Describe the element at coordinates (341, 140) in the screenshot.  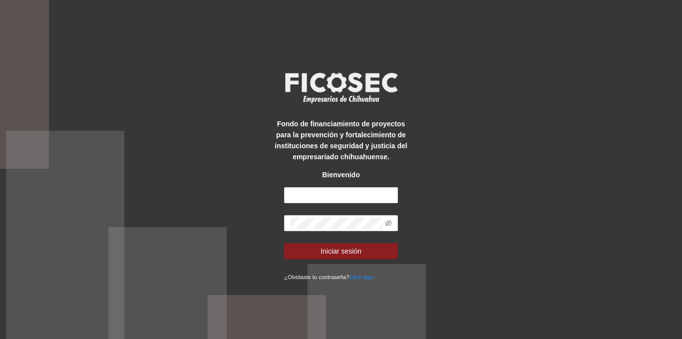
I see `strong: Fondo de financiamiento de proyectos para la prevención y fortalecimiento de instituciones de seg...` at that location.